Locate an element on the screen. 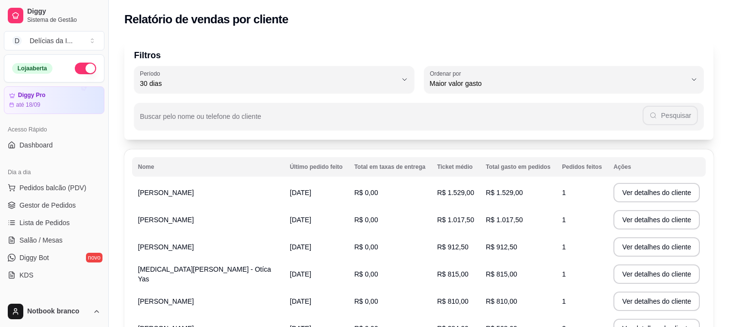 The height and width of the screenshot is (327, 729). span: Gestor de Pedidos is located at coordinates (48, 205).